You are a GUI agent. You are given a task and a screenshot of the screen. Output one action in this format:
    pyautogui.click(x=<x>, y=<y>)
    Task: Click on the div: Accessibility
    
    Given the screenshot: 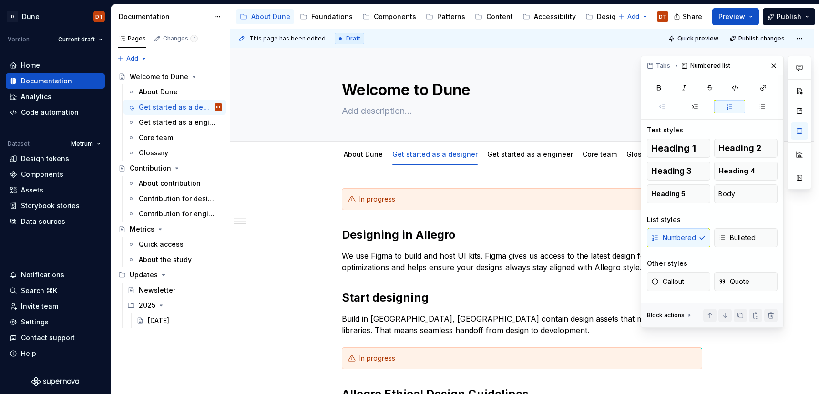 What is the action you would take?
    pyautogui.click(x=555, y=17)
    